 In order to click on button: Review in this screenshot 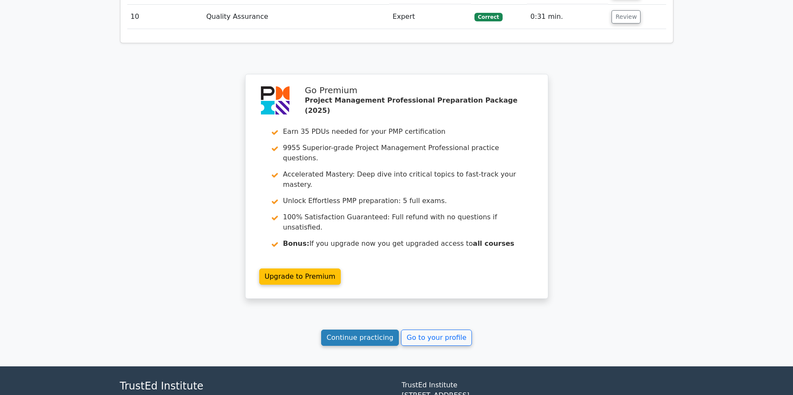, I will do `click(626, 17)`.